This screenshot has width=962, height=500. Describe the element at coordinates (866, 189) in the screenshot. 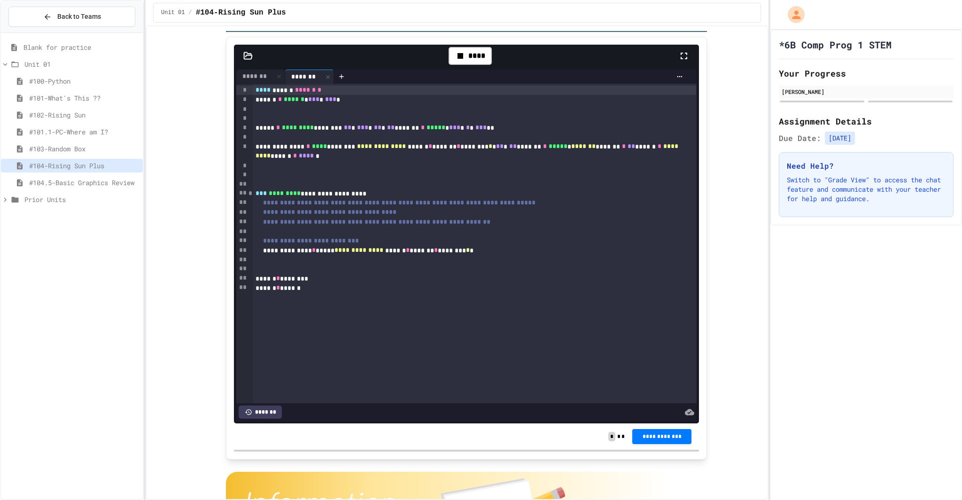

I see `p: Switch to "Grade View" to access the chat feature and communicate with your teacher for help and ...` at that location.